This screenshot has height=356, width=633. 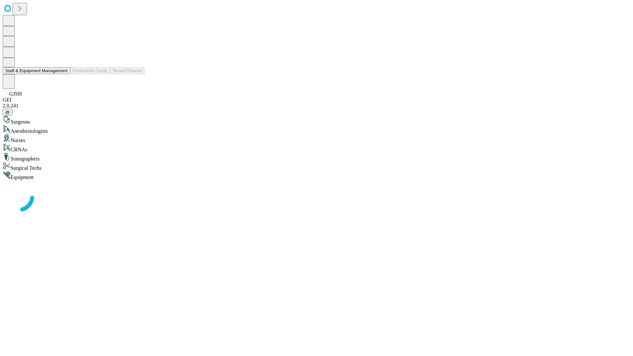 I want to click on div: CRNAs, so click(x=316, y=148).